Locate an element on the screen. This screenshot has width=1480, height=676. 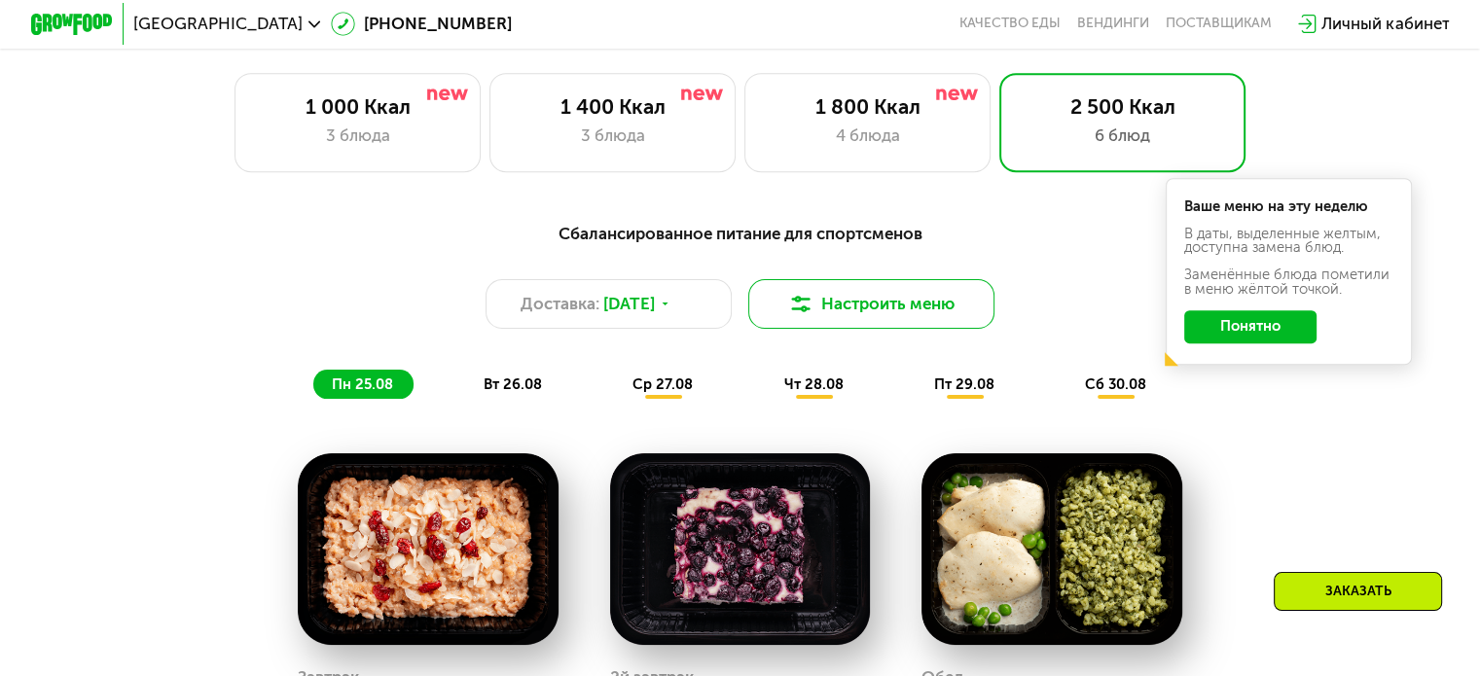
span: чт 28.08 is located at coordinates (813, 384).